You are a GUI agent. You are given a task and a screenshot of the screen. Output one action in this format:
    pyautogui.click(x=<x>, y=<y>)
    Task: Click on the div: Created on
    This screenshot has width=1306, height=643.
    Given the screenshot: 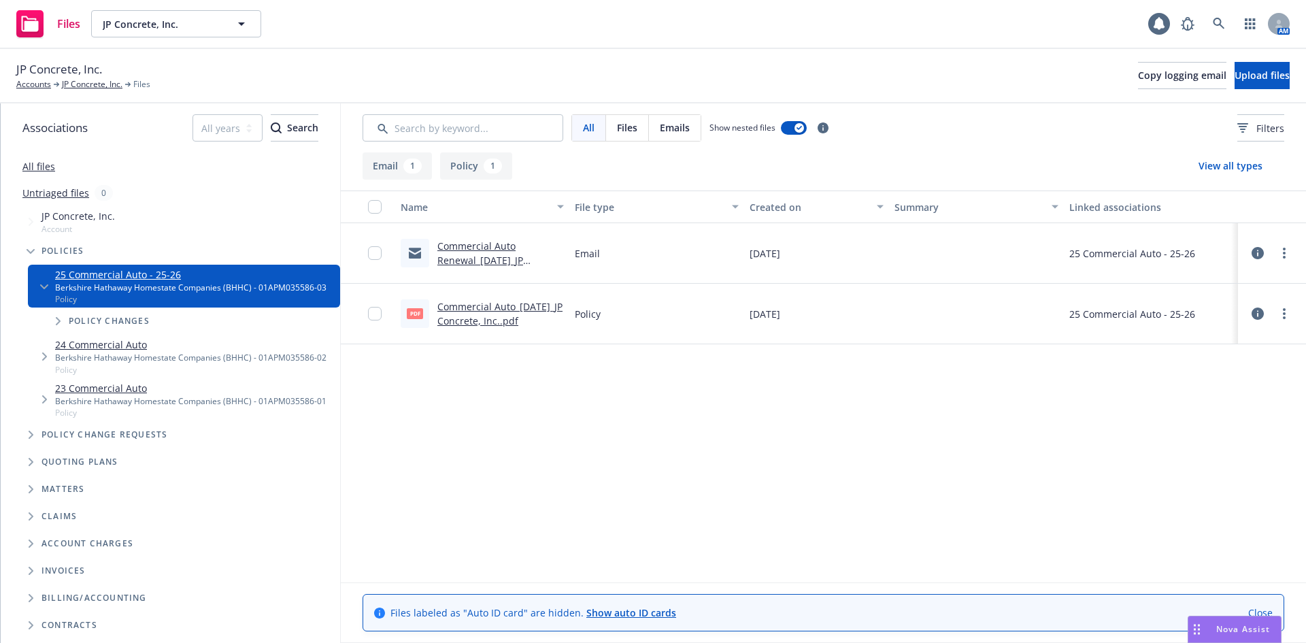 What is the action you would take?
    pyautogui.click(x=810, y=207)
    